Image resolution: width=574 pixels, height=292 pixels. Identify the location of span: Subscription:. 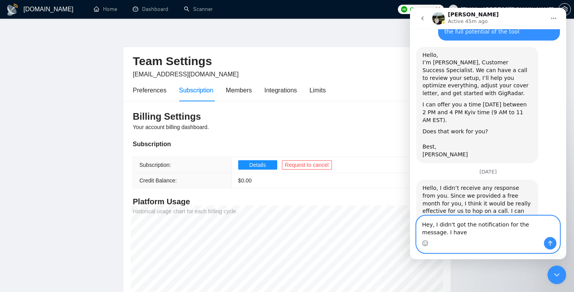
(155, 165).